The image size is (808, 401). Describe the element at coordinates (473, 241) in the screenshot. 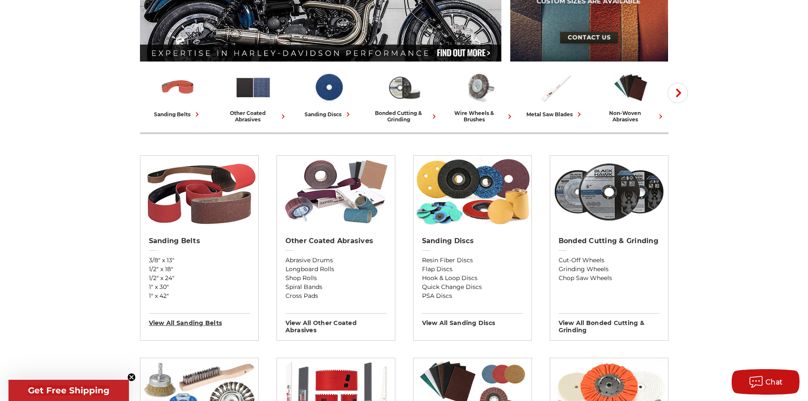

I see `h2: Sanding Discs` at that location.